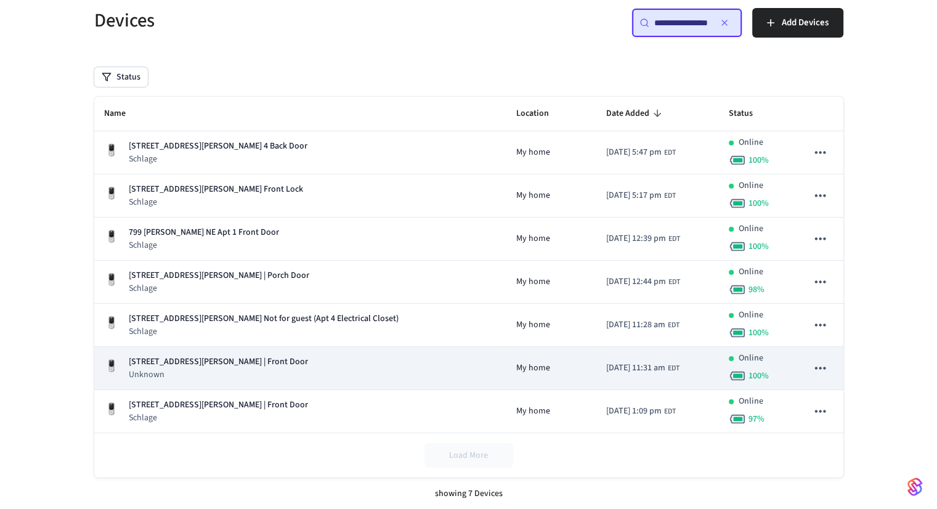 The height and width of the screenshot is (509, 937). I want to click on span: Date Added, so click(636, 113).